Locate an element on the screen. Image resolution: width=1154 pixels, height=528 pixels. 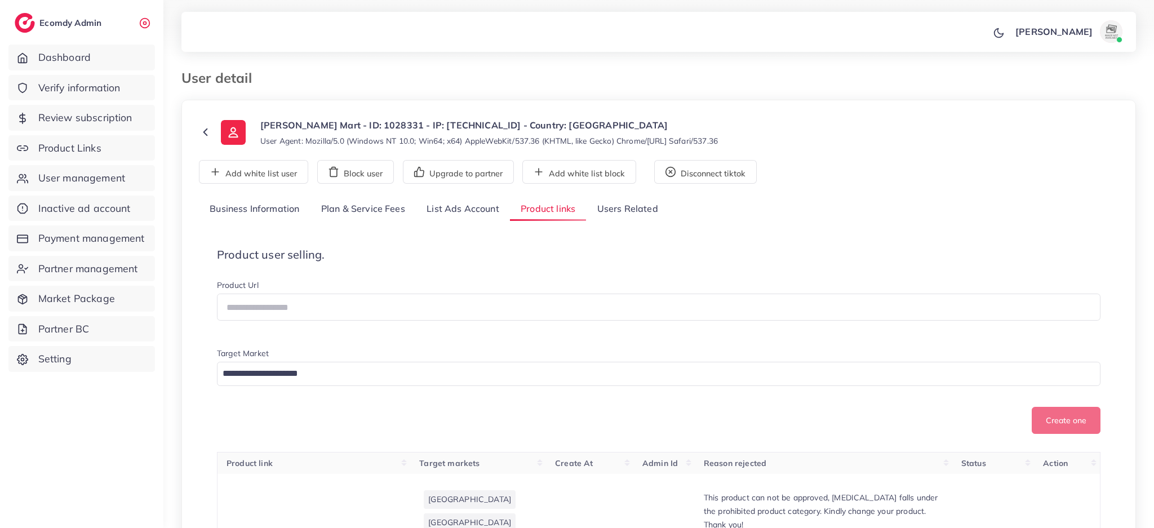
a: Business Information is located at coordinates (255, 209).